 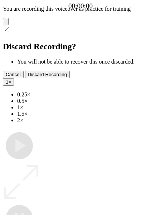 What do you see at coordinates (7, 82) in the screenshot?
I see `span: 1` at bounding box center [7, 82].